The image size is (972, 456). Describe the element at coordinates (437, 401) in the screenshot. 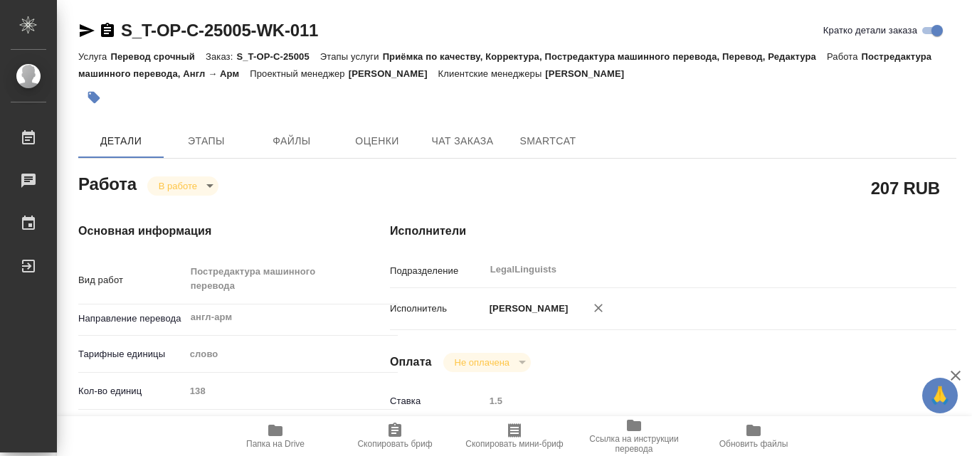

I see `p: Ставка` at that location.